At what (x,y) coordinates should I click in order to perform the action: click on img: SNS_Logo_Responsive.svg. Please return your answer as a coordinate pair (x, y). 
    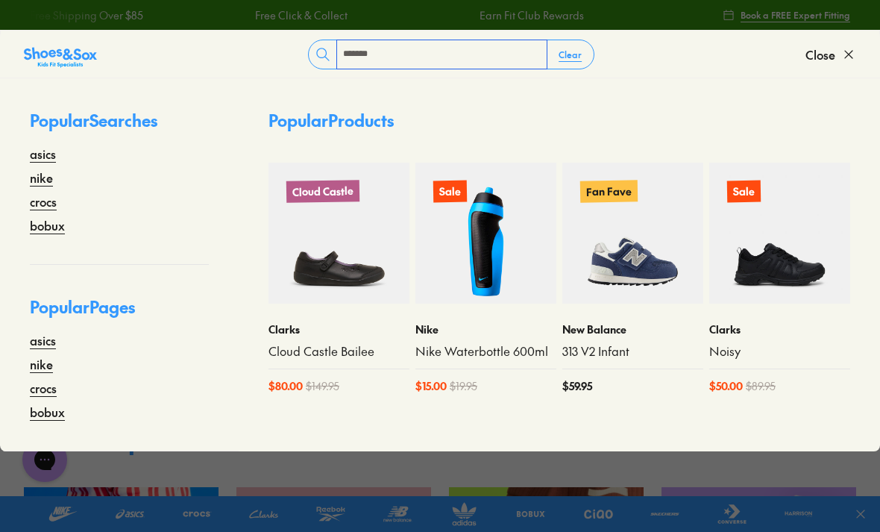
    Looking at the image, I should click on (60, 57).